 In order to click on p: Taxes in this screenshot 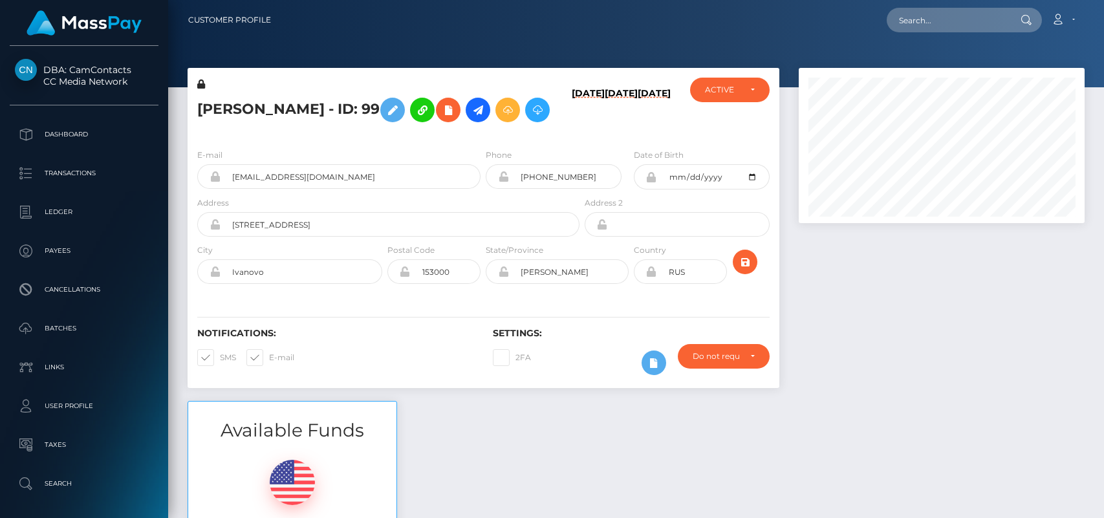, I will do `click(84, 445)`.